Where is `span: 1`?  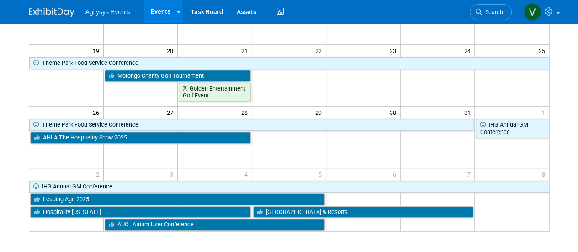 span: 1 is located at coordinates (545, 112).